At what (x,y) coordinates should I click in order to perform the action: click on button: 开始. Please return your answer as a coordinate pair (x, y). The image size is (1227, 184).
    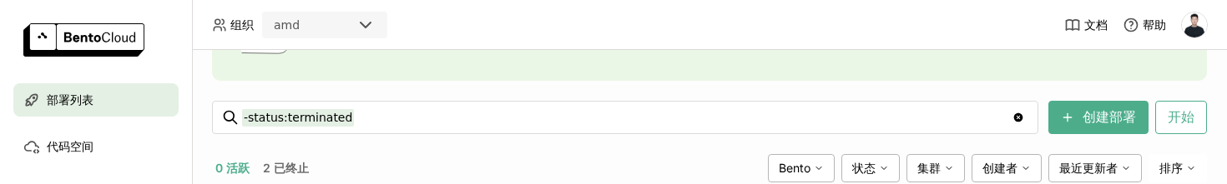
    Looking at the image, I should click on (1181, 118).